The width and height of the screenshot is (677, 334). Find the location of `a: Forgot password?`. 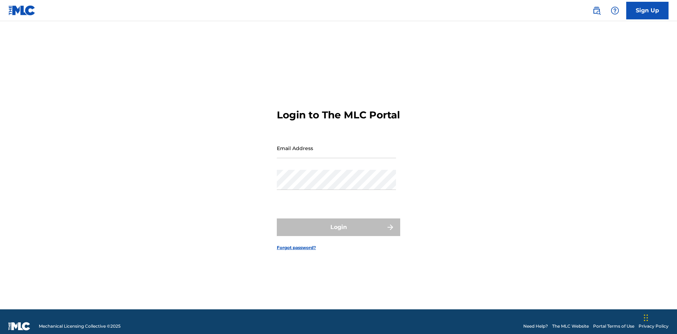

a: Forgot password? is located at coordinates (296, 248).